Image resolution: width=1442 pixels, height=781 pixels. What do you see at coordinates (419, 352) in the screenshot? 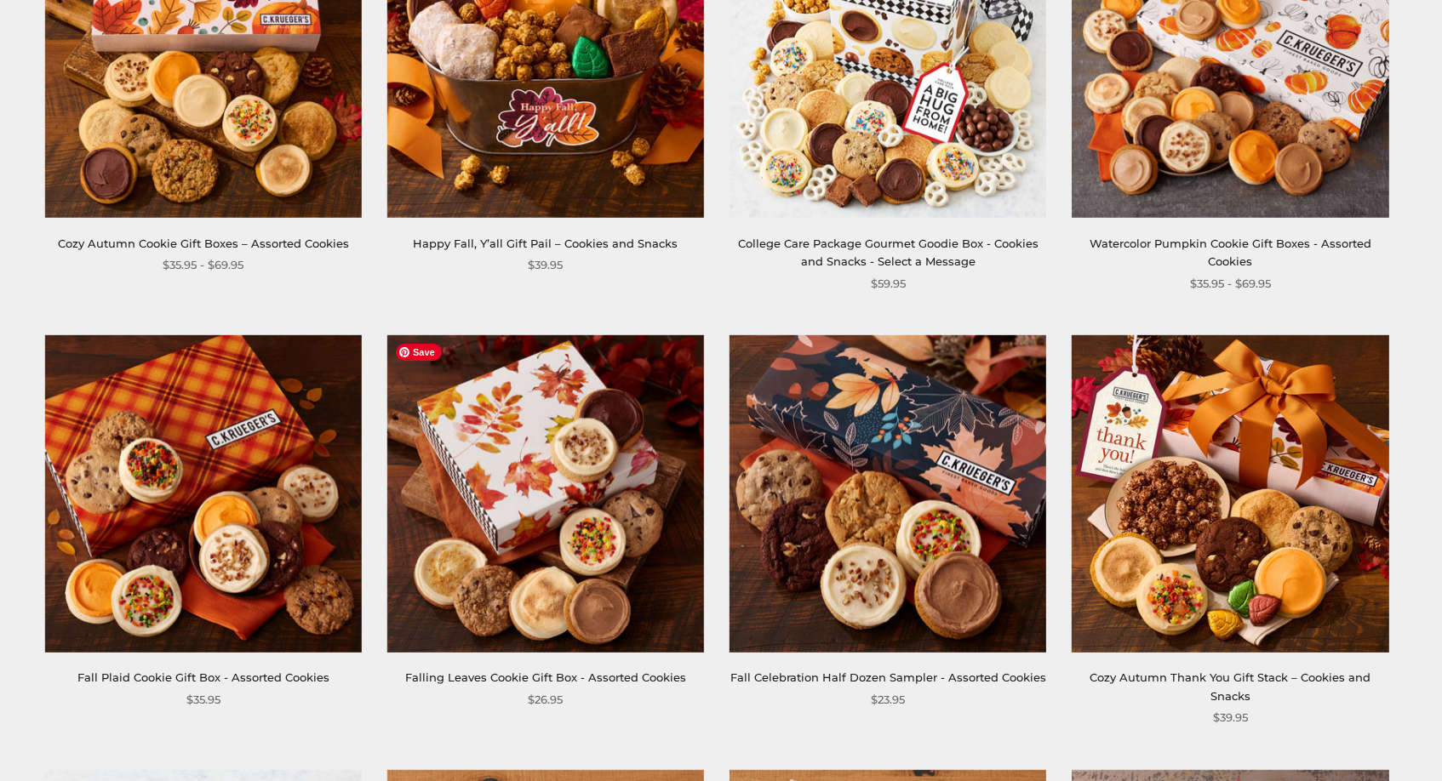
I see `span: Save` at bounding box center [419, 352].